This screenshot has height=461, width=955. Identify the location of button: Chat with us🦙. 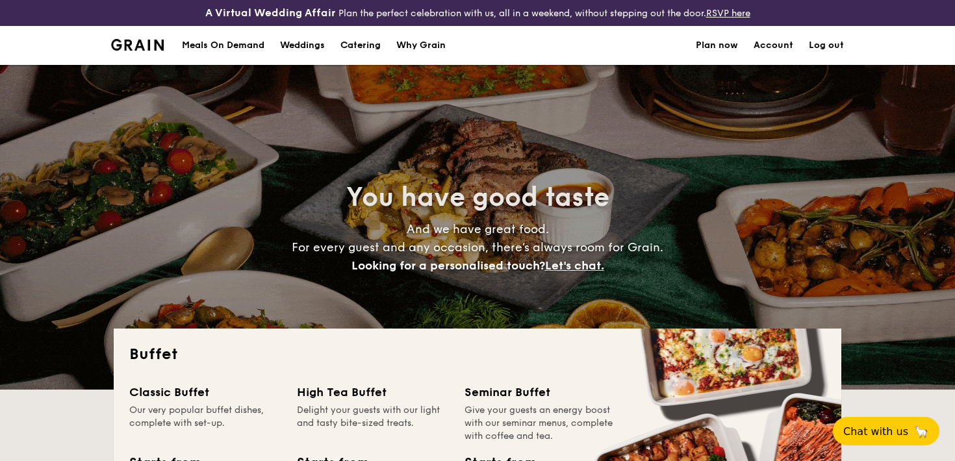
(886, 431).